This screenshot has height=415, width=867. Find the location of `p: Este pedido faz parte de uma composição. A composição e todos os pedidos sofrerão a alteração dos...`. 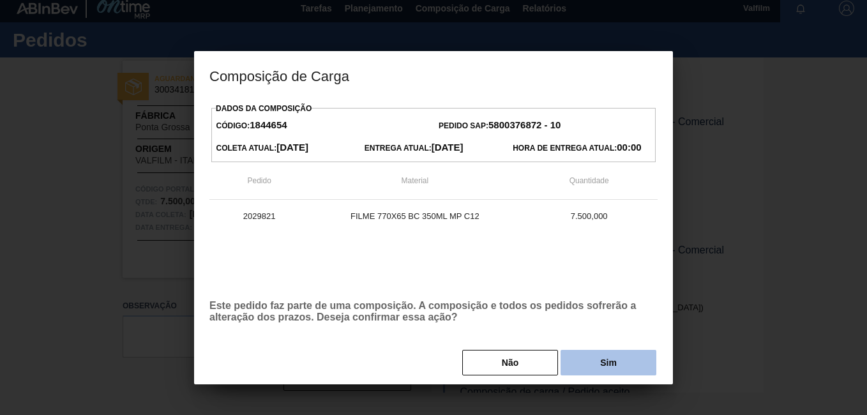

p: Este pedido faz parte de uma composição. A composição e todos os pedidos sofrerão a alteração dos... is located at coordinates (433, 311).